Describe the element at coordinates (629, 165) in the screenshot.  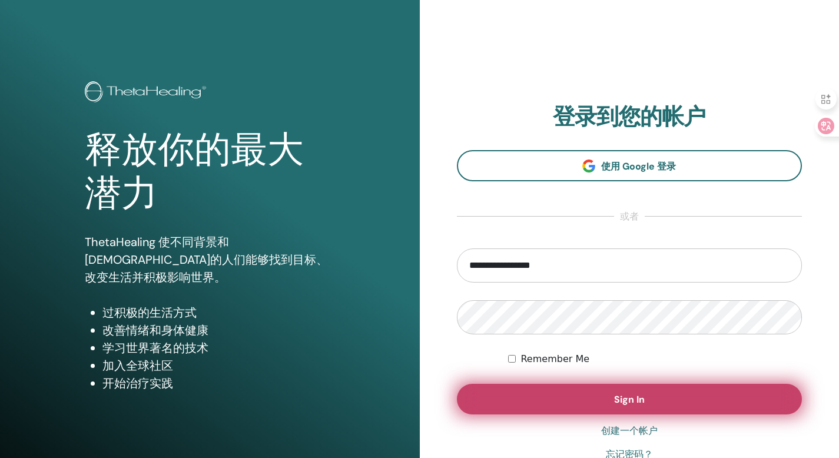
I see `a: 使用 Google 登录` at that location.